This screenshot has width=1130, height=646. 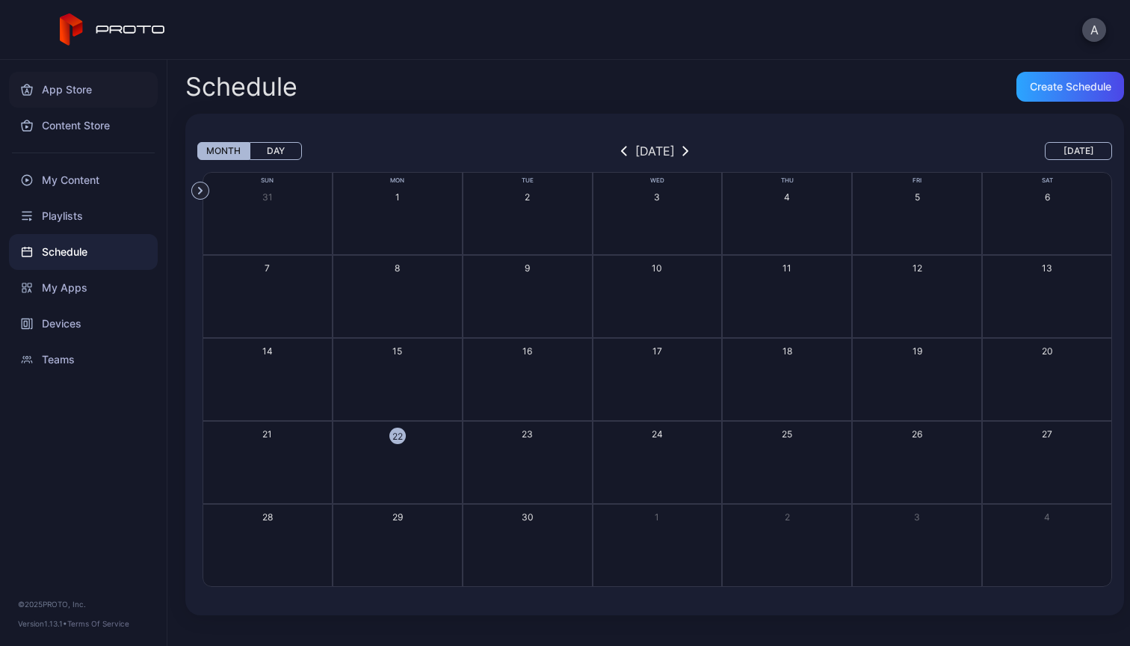 What do you see at coordinates (1047, 180) in the screenshot?
I see `div: Sat` at bounding box center [1047, 180].